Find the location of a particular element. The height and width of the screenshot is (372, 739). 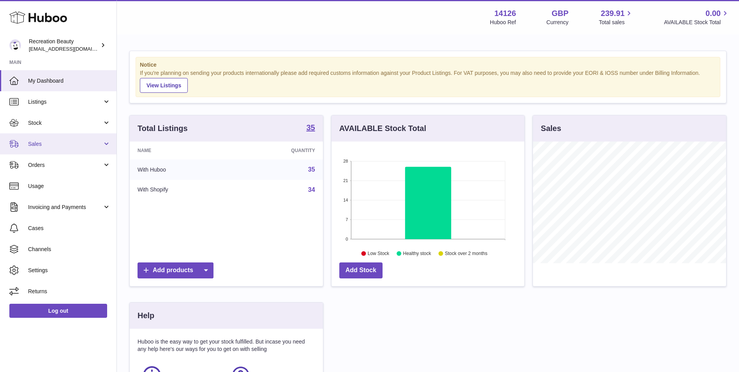

text: 14 is located at coordinates (346, 200).